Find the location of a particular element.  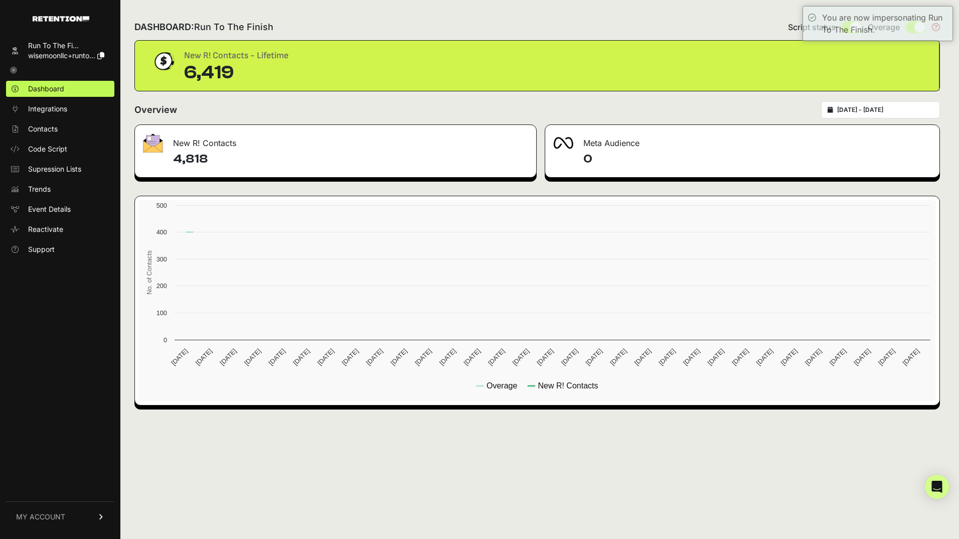

a: Run To The Fi... wisemoonllc+runto... is located at coordinates (60, 51).